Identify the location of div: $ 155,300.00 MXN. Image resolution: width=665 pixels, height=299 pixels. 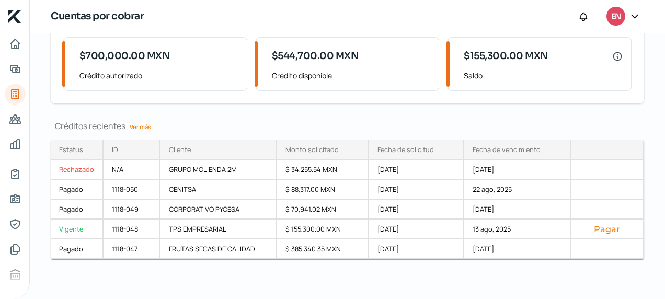
(323, 230).